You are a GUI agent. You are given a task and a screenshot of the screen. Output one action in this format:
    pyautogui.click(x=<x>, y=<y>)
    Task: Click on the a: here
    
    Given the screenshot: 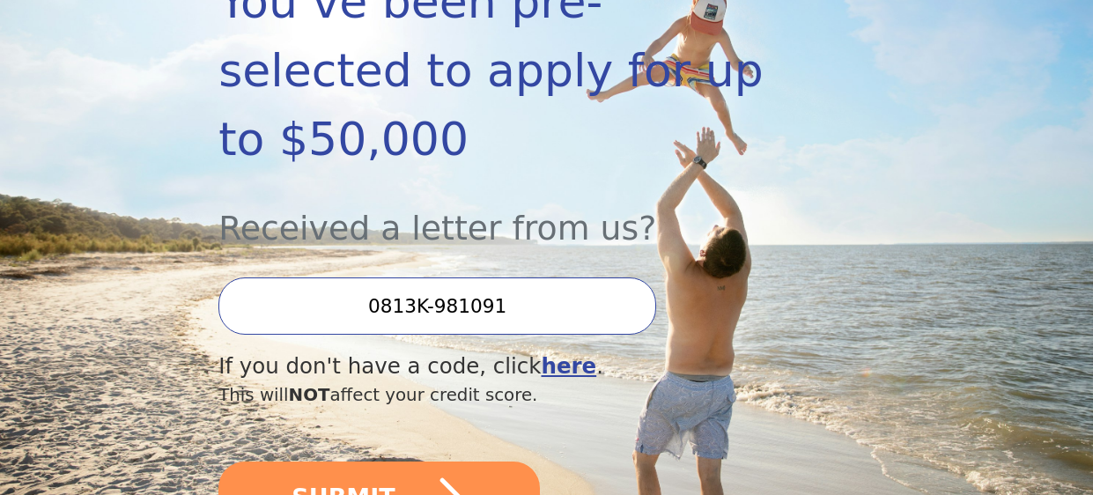 What is the action you would take?
    pyautogui.click(x=568, y=366)
    